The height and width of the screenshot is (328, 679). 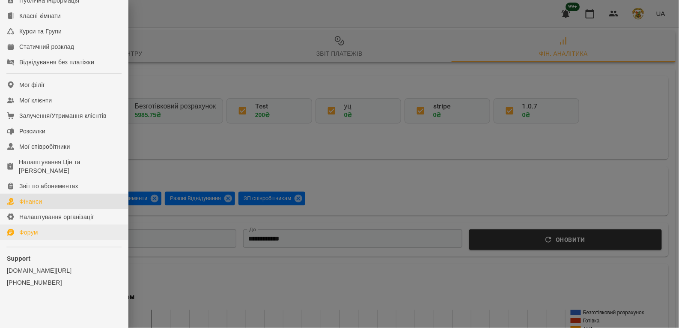 What do you see at coordinates (57, 62) in the screenshot?
I see `div: Відвідування без платіжки` at bounding box center [57, 62].